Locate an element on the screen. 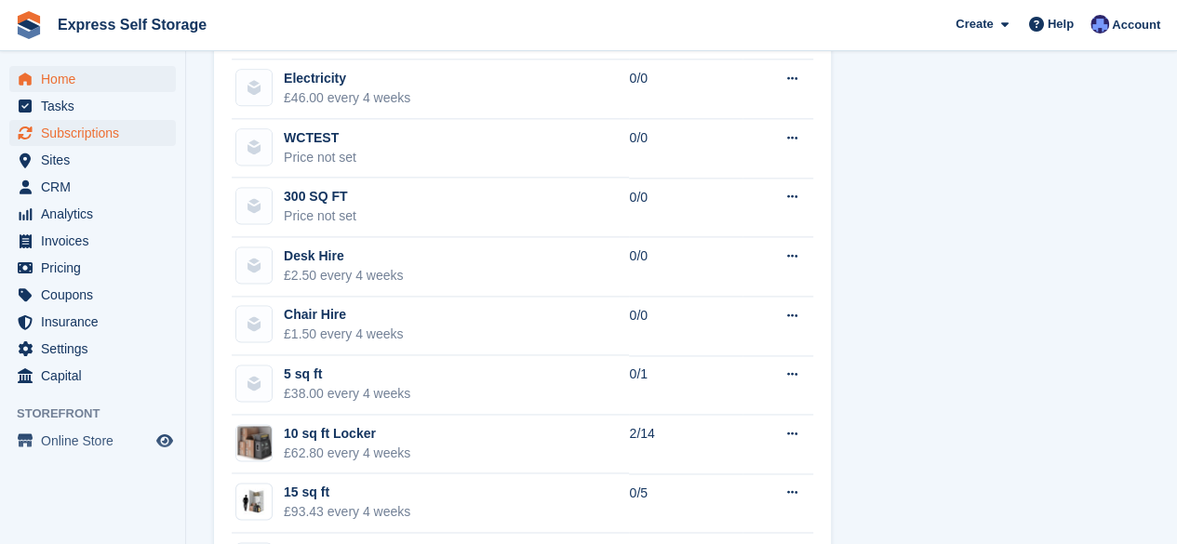 Image resolution: width=1177 pixels, height=544 pixels. span: Home is located at coordinates (97, 79).